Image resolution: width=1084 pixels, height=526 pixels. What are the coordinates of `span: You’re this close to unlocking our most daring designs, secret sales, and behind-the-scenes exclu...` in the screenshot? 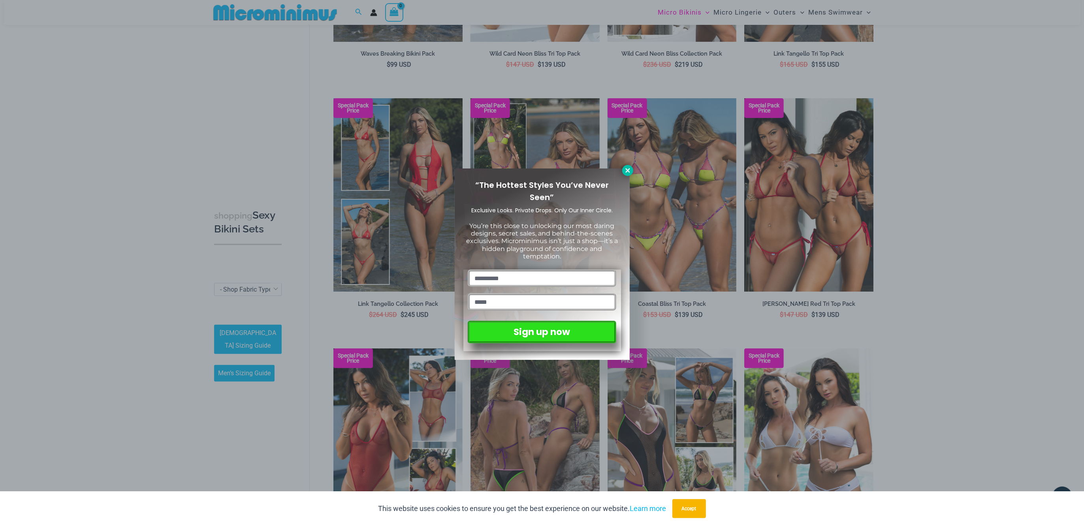 It's located at (542, 241).